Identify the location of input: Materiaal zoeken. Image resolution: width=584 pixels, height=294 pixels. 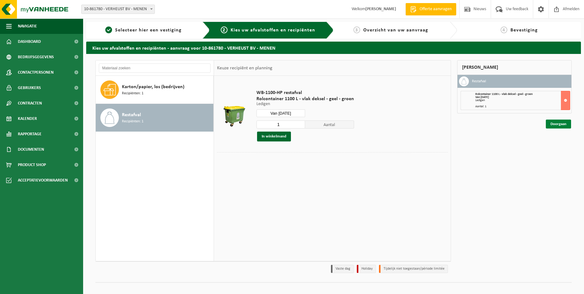
(155, 68).